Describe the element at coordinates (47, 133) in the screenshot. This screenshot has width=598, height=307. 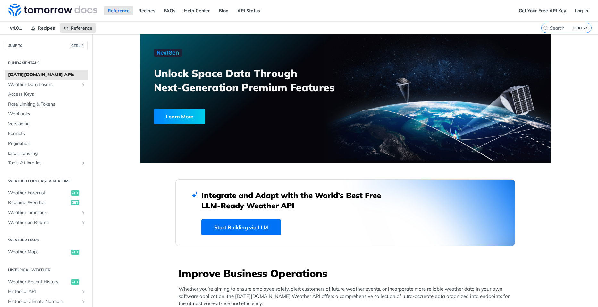
I see `span: Formats` at that location.